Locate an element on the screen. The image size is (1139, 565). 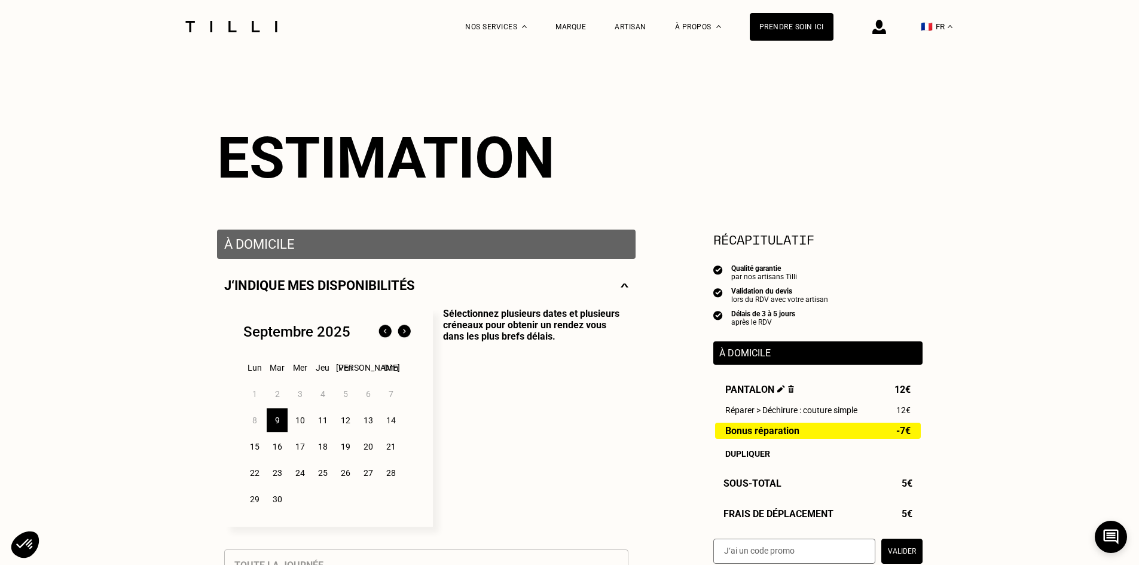
span: Bonus réparation is located at coordinates (762, 430).